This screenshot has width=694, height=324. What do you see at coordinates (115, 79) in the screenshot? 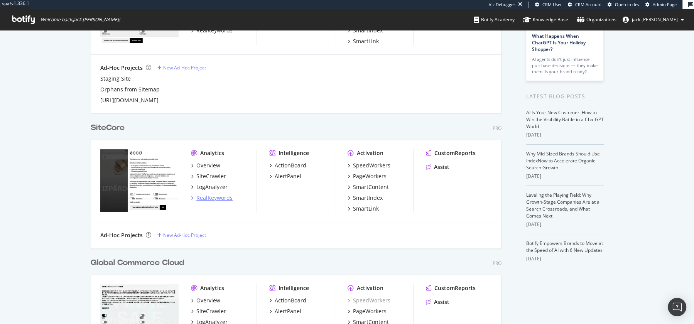
I see `div: Staging Site` at bounding box center [115, 79].